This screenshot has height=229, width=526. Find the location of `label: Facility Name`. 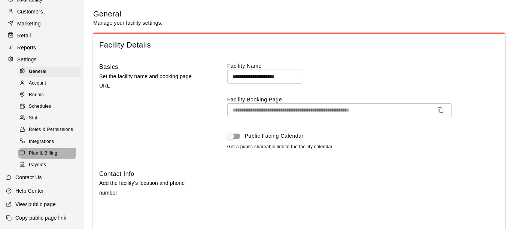

label: Facility Name is located at coordinates (363, 66).